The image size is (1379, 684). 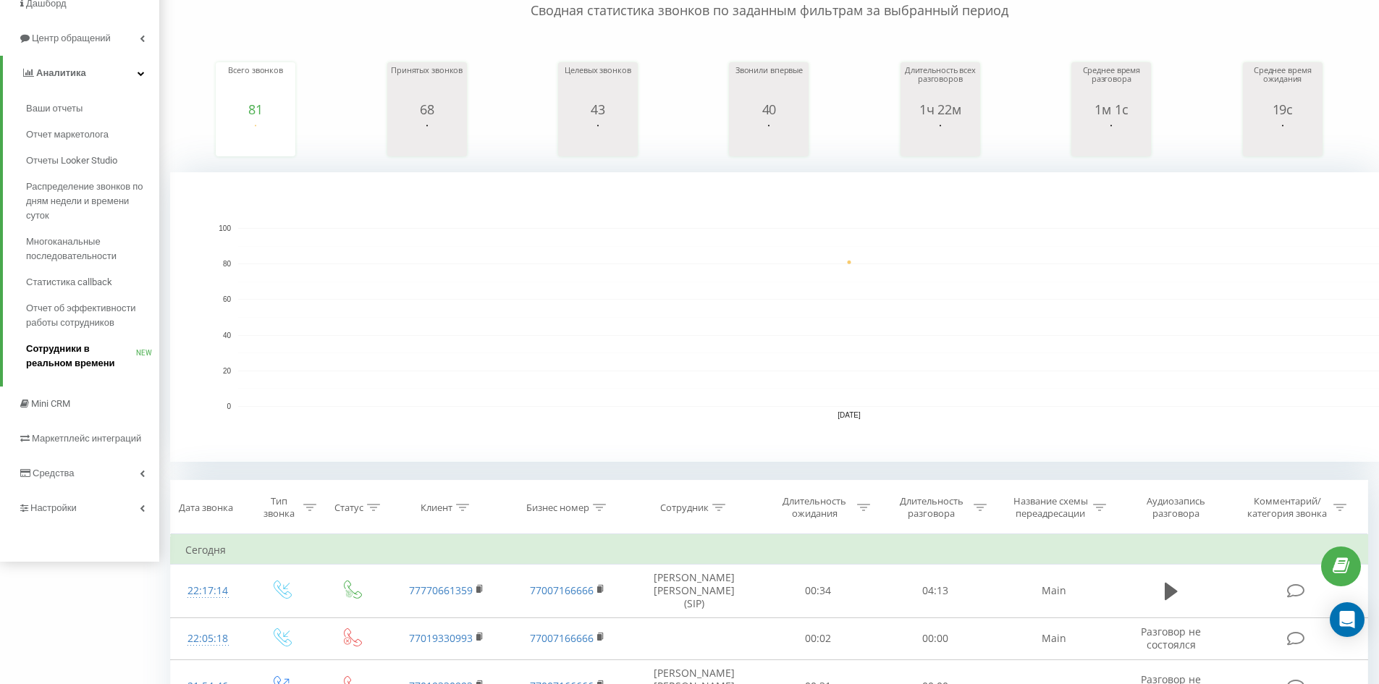 I want to click on span: Аналитика, so click(x=61, y=72).